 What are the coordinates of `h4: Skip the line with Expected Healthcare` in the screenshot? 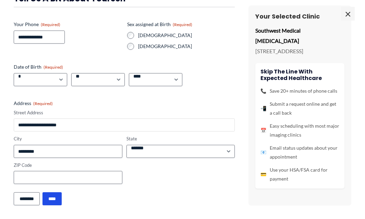 It's located at (300, 74).